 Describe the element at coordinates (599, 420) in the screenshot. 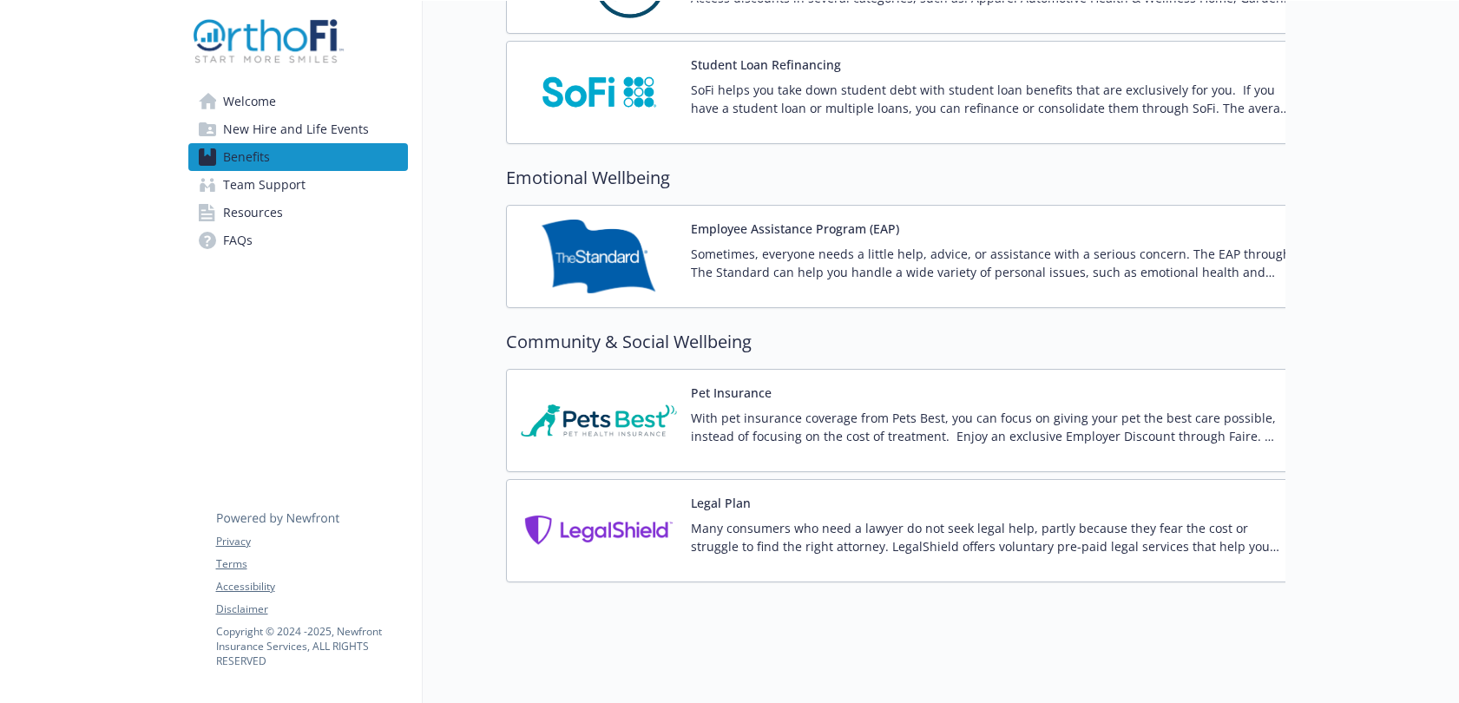

I see `img: Pets Best Insurance Services carrier logo` at that location.